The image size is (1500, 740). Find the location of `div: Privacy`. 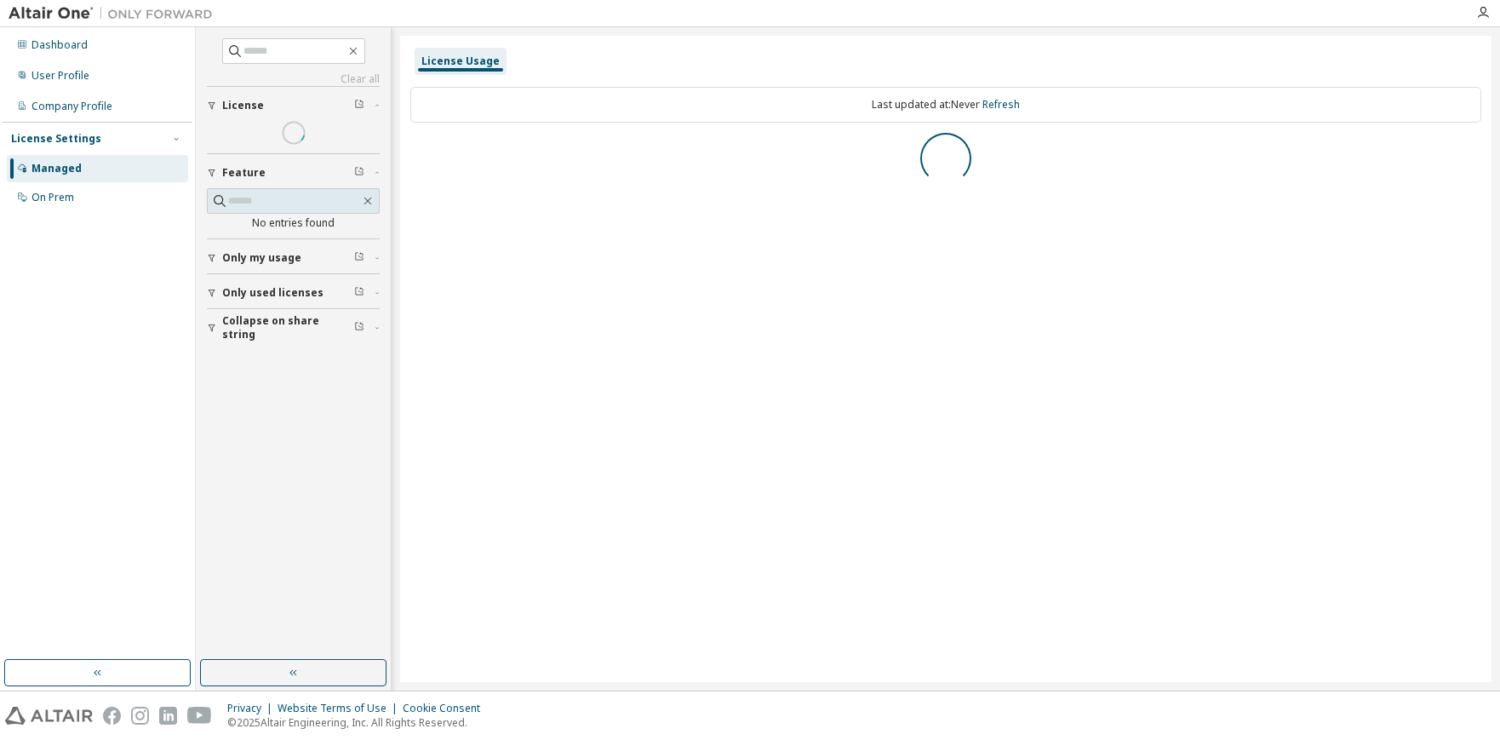

div: Privacy is located at coordinates (252, 708).